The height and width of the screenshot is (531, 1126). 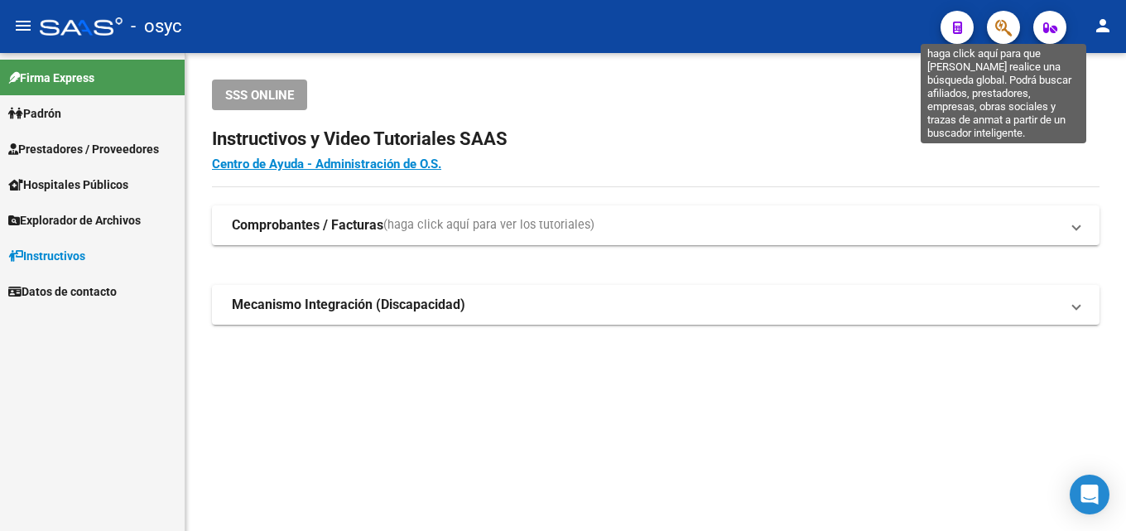 I want to click on span: Instructivos, so click(x=46, y=256).